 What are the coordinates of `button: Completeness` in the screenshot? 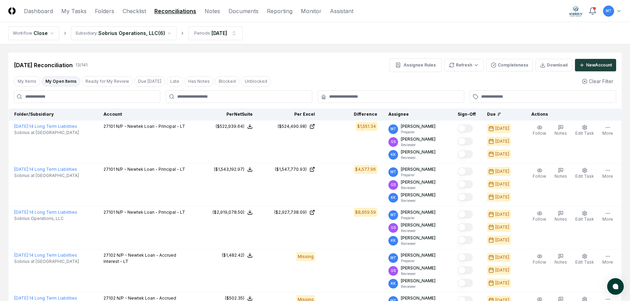 It's located at (509, 65).